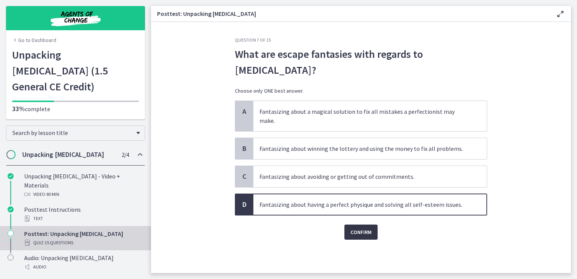 The image size is (577, 279). I want to click on span: C, so click(245, 176).